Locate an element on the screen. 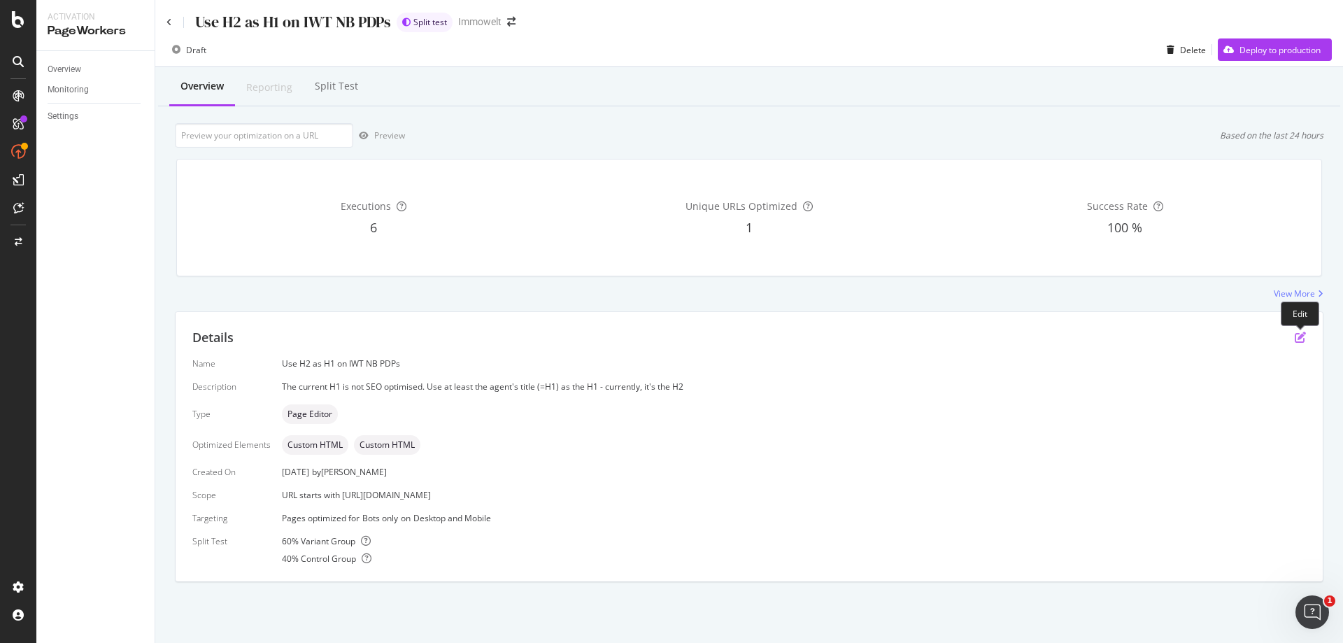 This screenshot has height=643, width=1343. div: Activation is located at coordinates (95, 17).